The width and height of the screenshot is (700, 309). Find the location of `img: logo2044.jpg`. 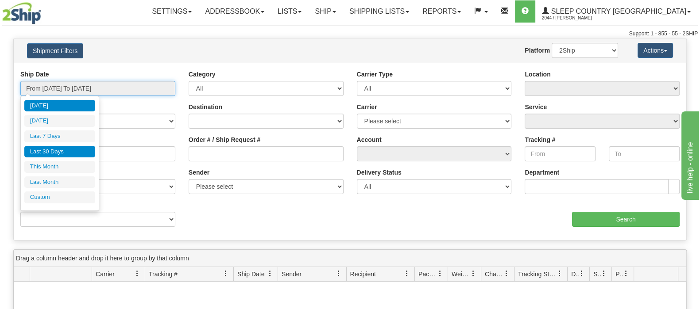

img: logo2044.jpg is located at coordinates (22, 13).